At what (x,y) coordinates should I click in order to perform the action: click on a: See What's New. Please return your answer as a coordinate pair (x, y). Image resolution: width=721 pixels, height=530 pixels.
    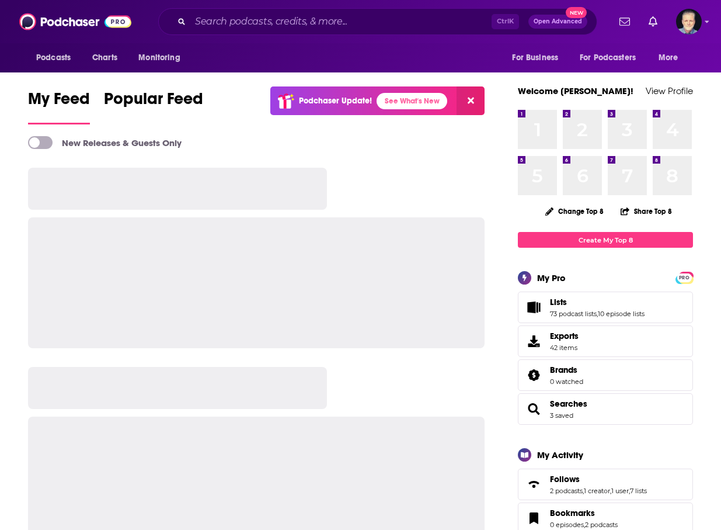
    Looking at the image, I should click on (412, 101).